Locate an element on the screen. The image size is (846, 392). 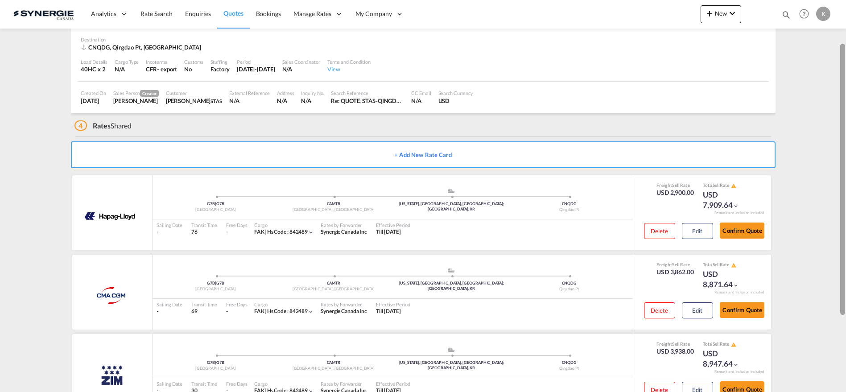
div: 76 is located at coordinates (204, 232).